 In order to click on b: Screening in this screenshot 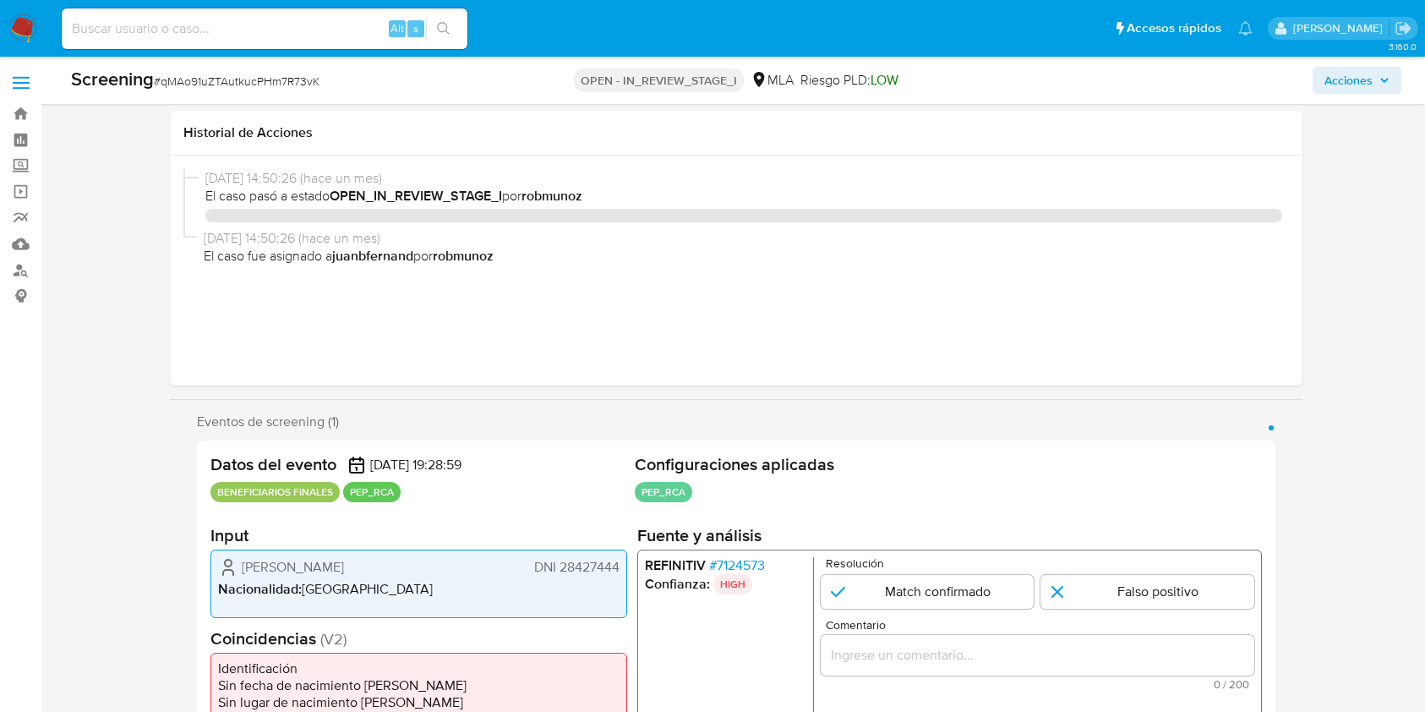, I will do `click(112, 79)`.